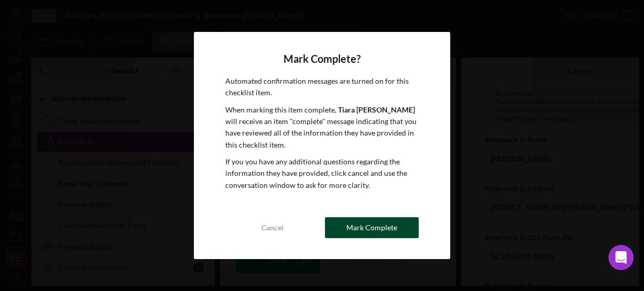  I want to click on p: When marking this item complete, will receive an item "complete" message indicating that you have..., so click(322, 128).